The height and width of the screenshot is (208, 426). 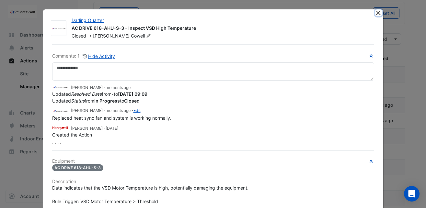 What do you see at coordinates (86, 94) in the screenshot?
I see `em: Resolved Date` at bounding box center [86, 94].